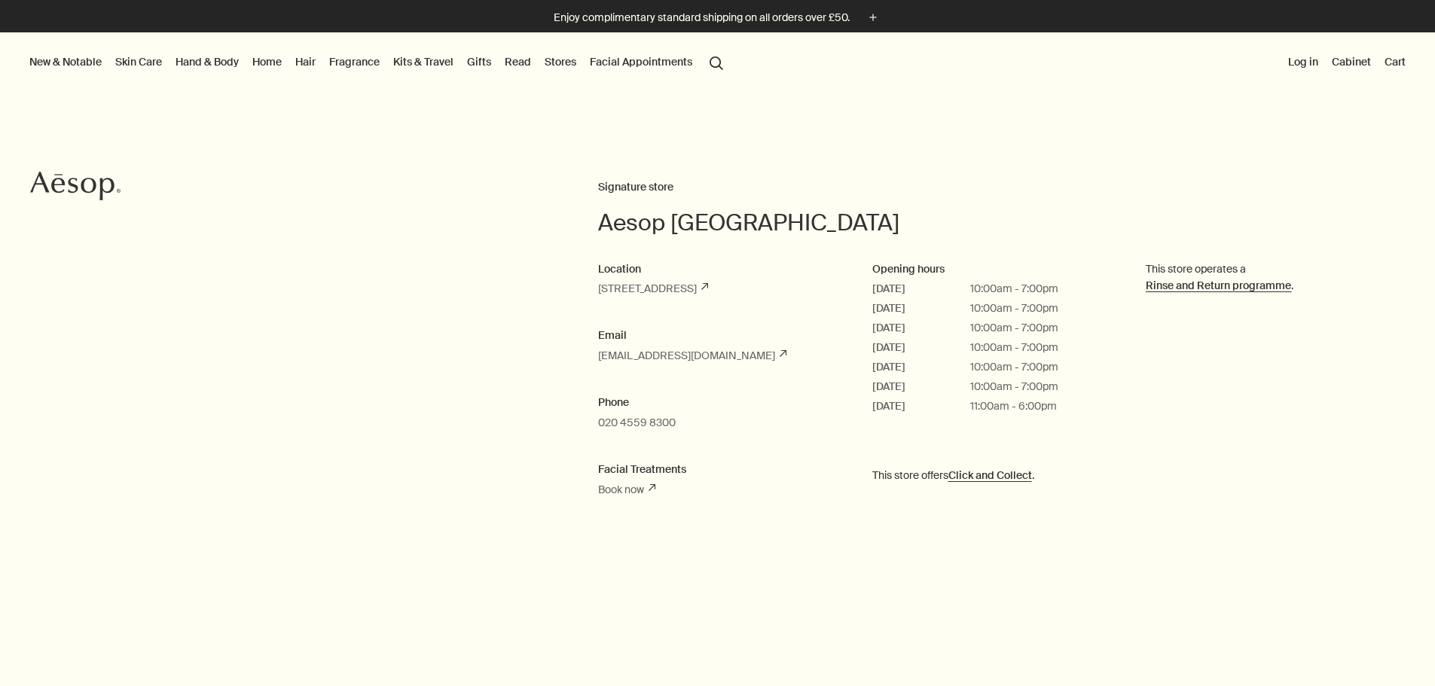  I want to click on a: Gifts, so click(479, 62).